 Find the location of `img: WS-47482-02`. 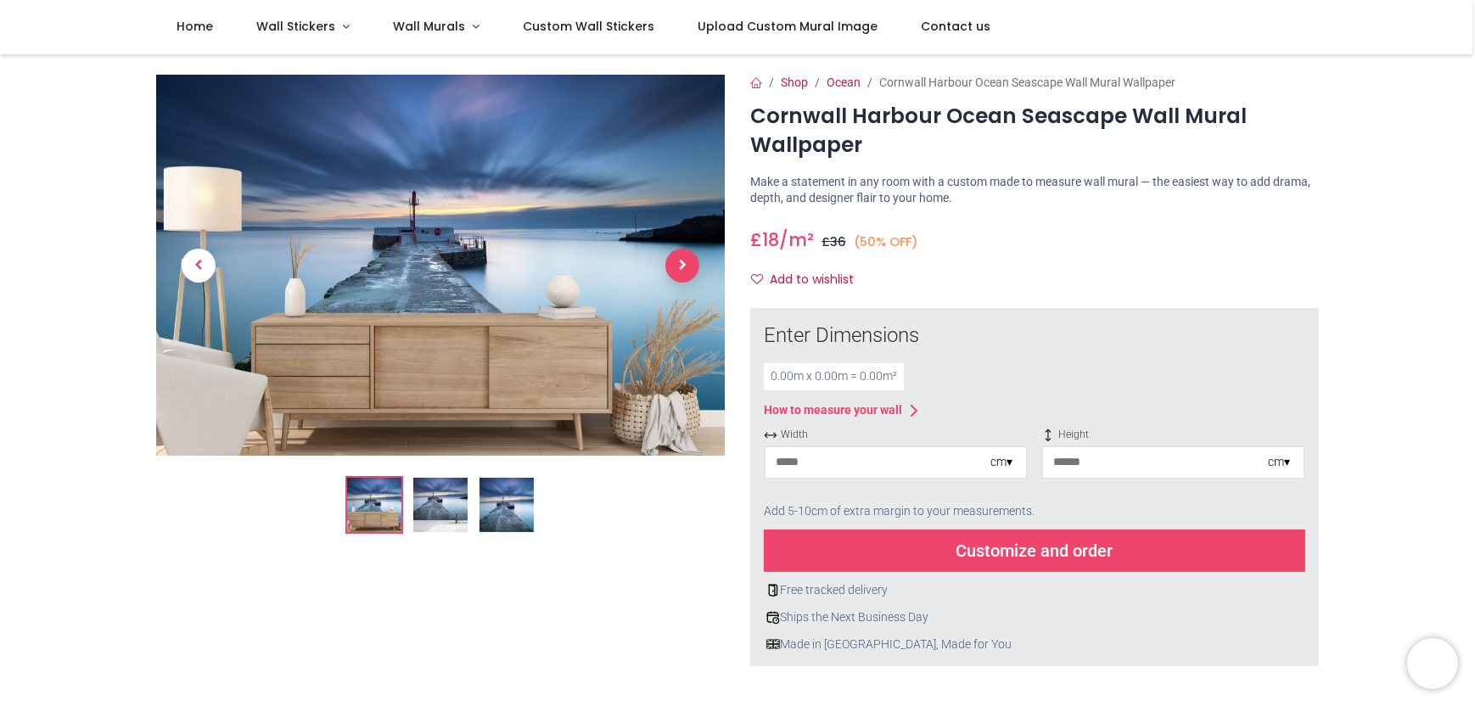

img: WS-47482-02 is located at coordinates (441, 505).